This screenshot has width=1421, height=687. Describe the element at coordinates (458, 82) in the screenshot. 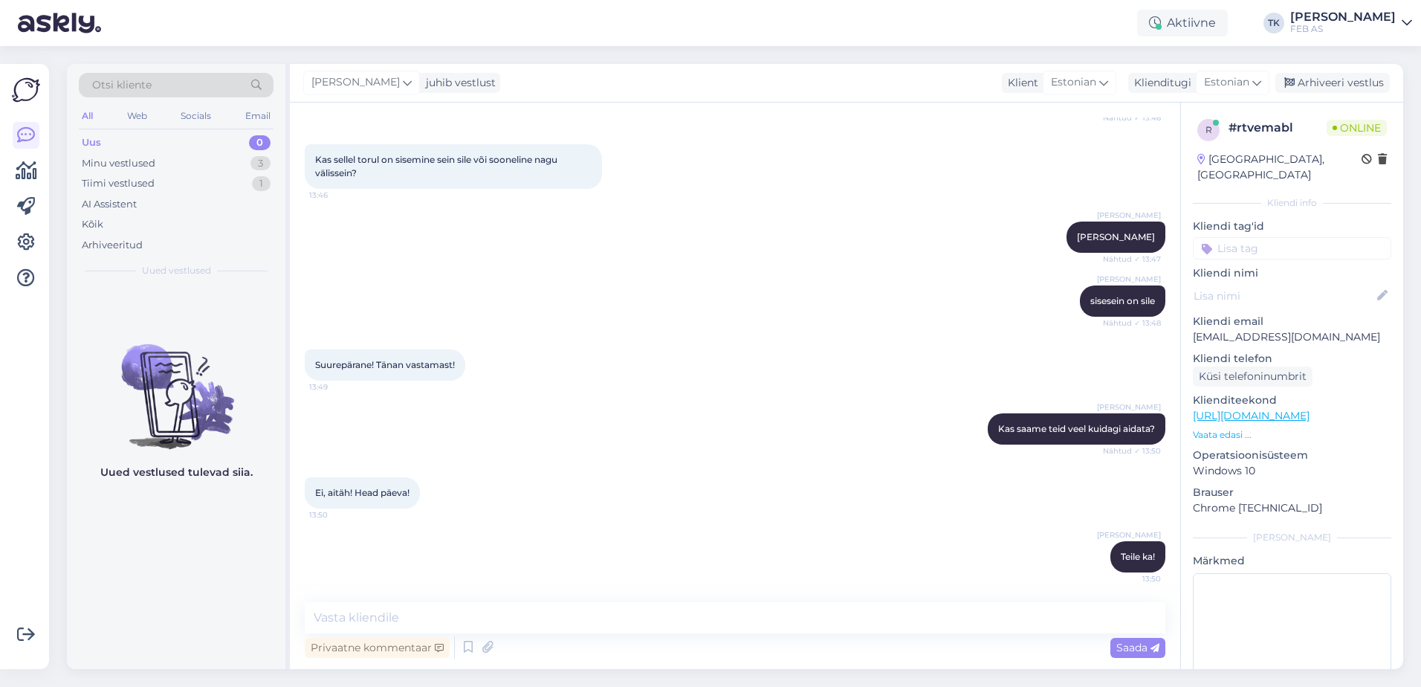

I see `div: juhib vestlust` at that location.